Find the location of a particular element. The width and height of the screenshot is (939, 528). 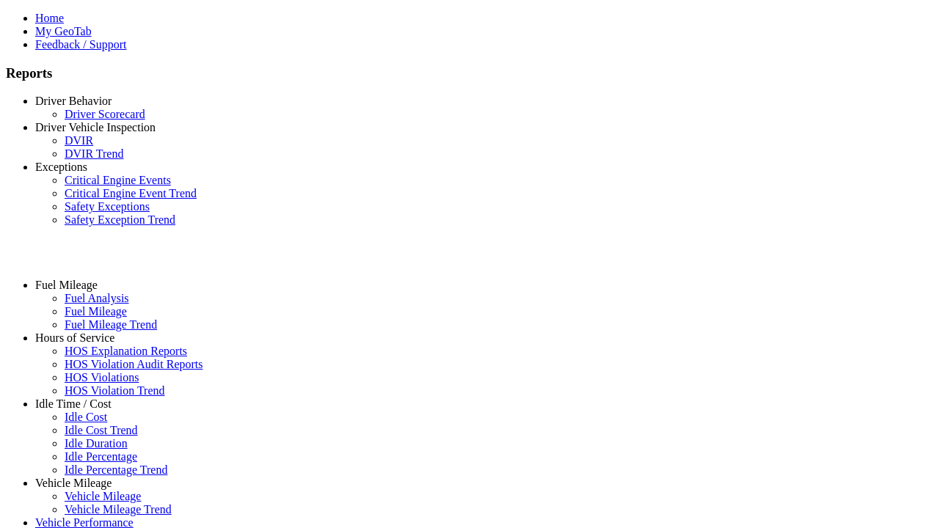

a: Safety Exceptions is located at coordinates (107, 206).